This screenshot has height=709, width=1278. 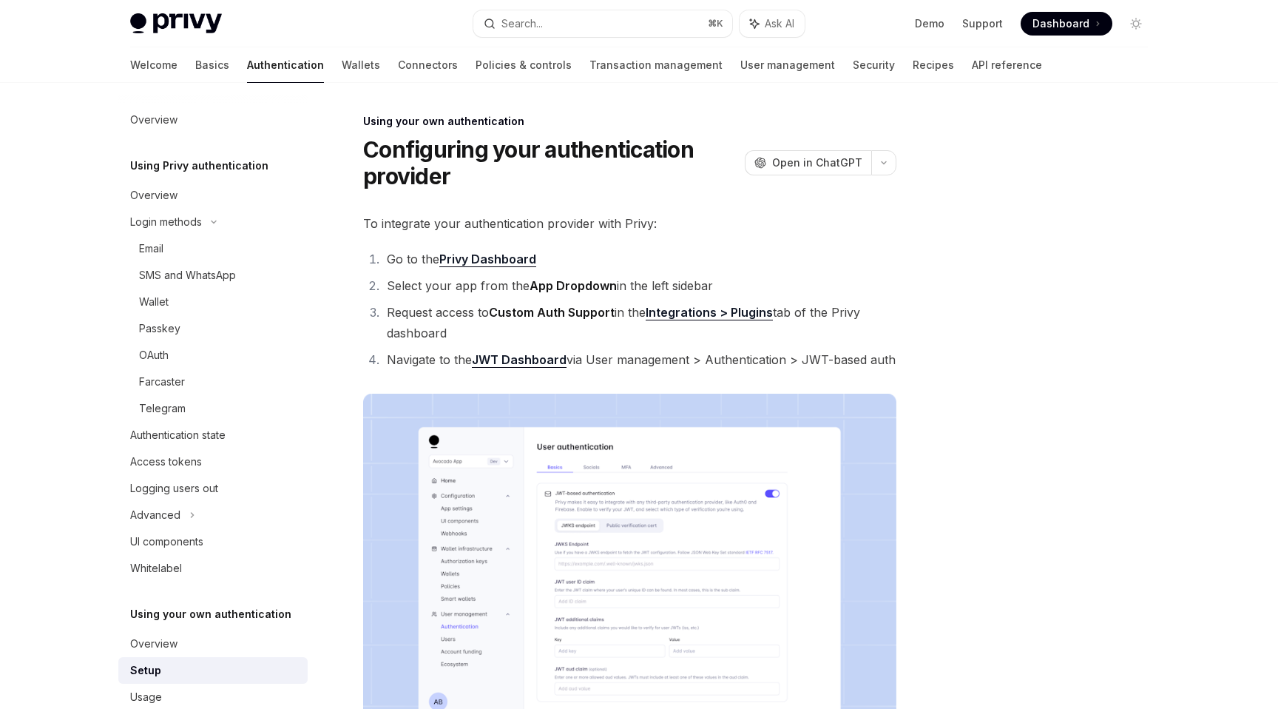 I want to click on a: Security, so click(x=873, y=65).